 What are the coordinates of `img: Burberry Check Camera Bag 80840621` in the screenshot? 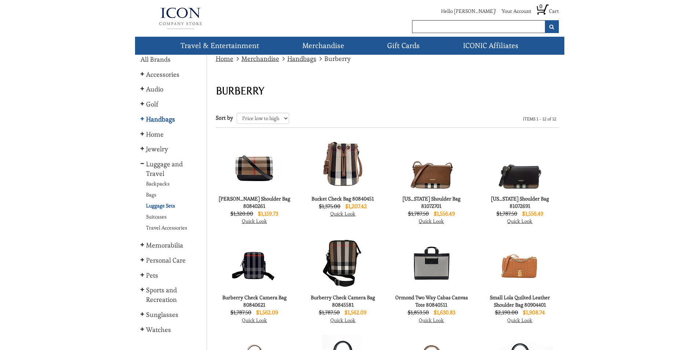 It's located at (254, 263).